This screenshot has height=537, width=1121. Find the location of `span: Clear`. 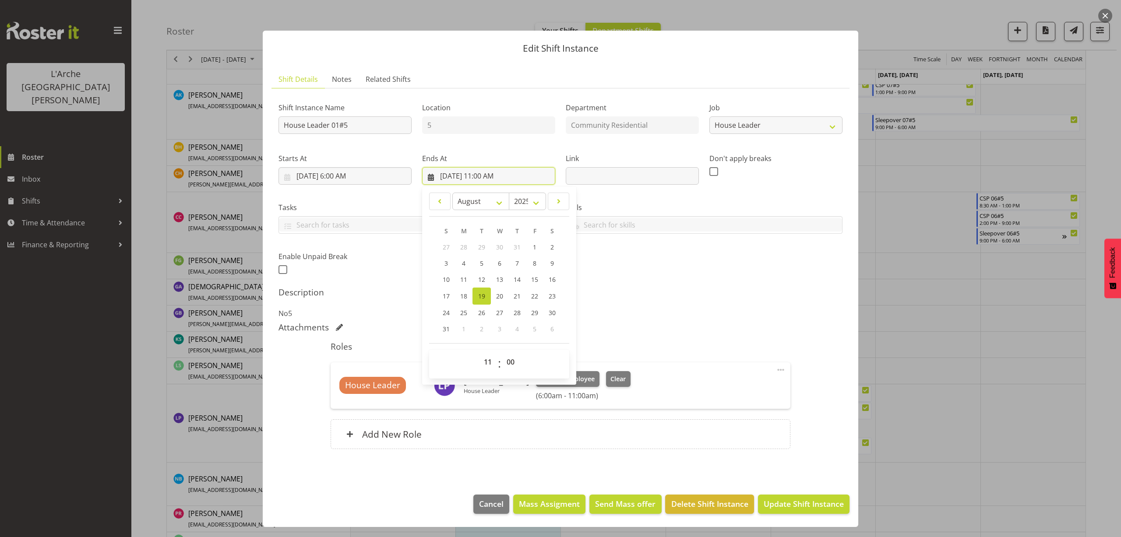

span: Clear is located at coordinates (618, 379).